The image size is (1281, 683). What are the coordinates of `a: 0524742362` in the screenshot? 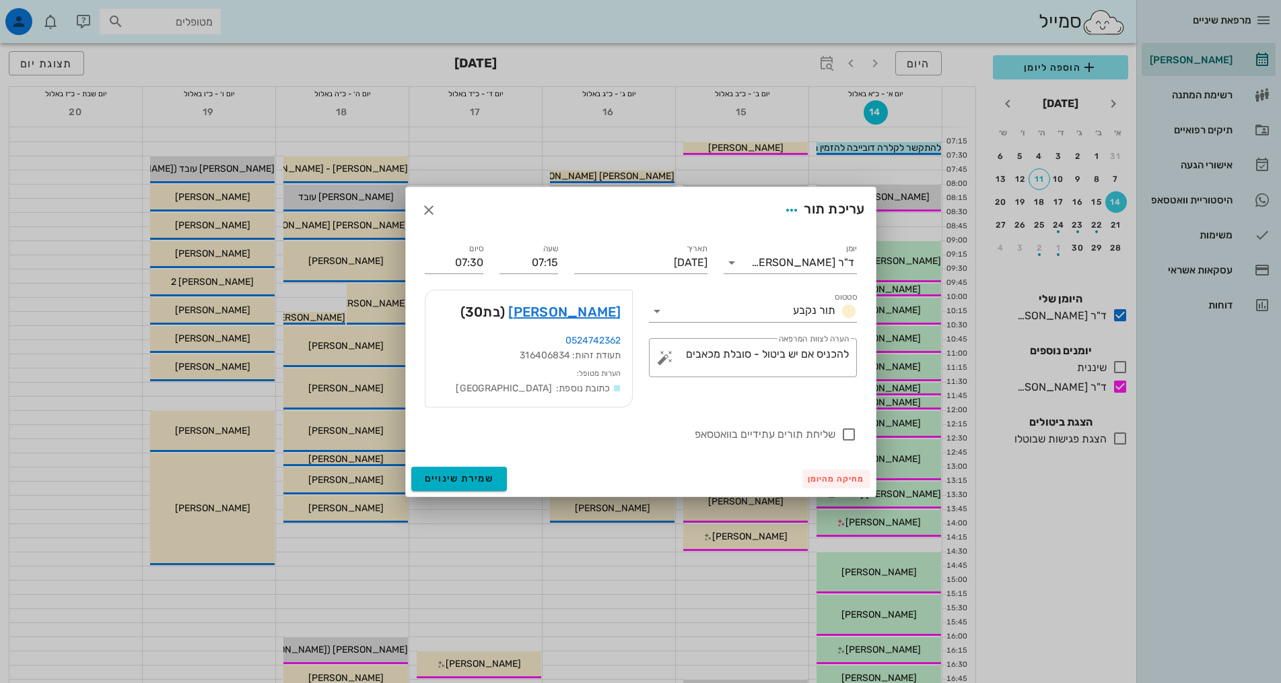 It's located at (593, 340).